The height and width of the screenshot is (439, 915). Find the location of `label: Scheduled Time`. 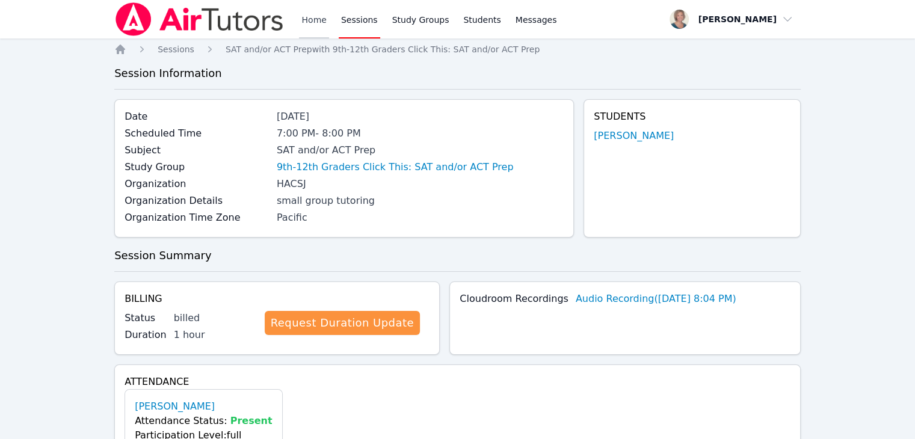

label: Scheduled Time is located at coordinates (197, 133).